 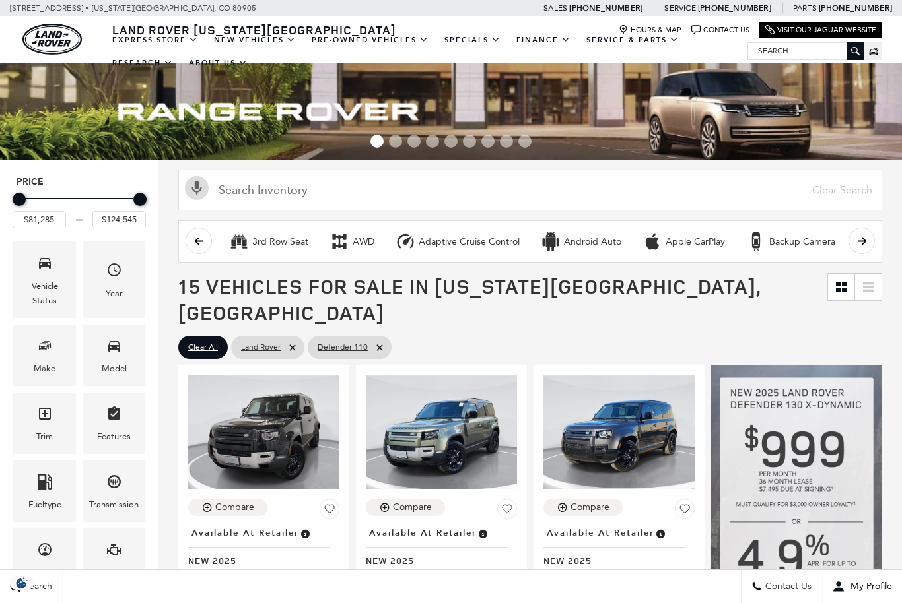 What do you see at coordinates (45, 552) in the screenshot?
I see `span: Mileage` at bounding box center [45, 552].